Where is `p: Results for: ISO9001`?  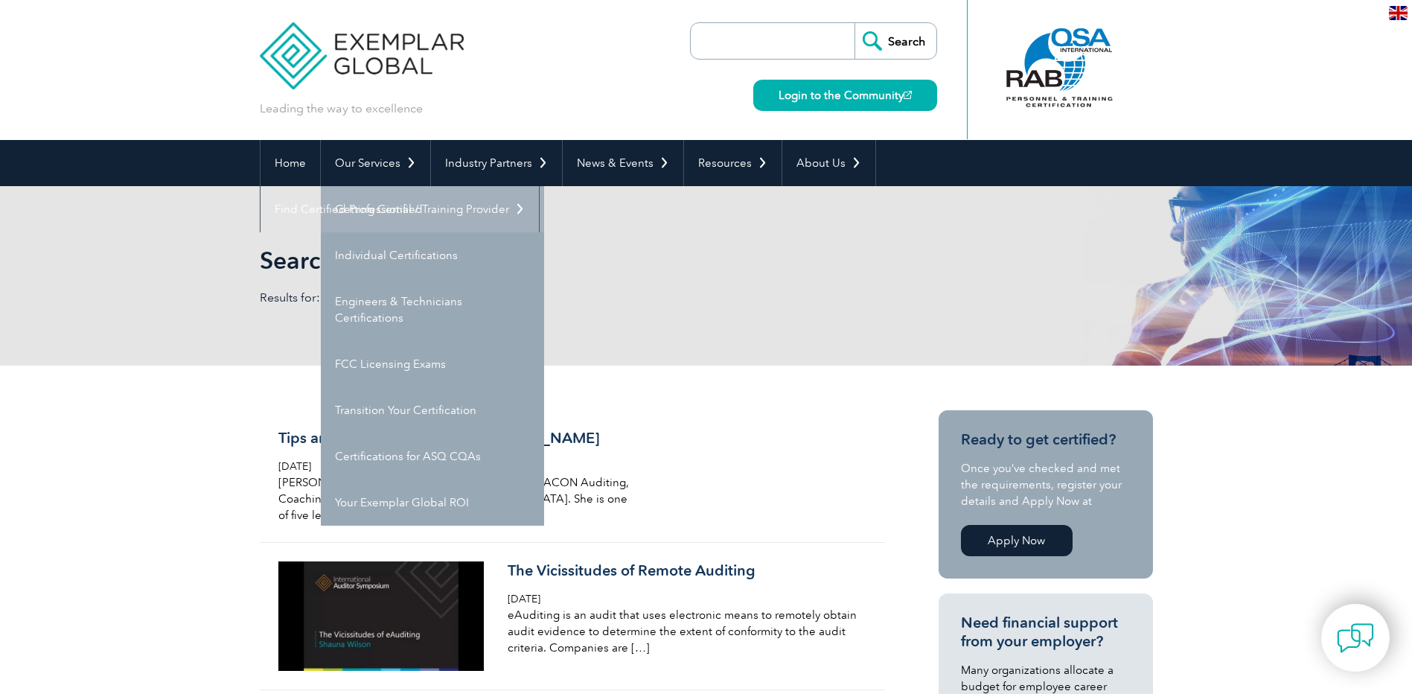
p: Results for: ISO9001 is located at coordinates (483, 298).